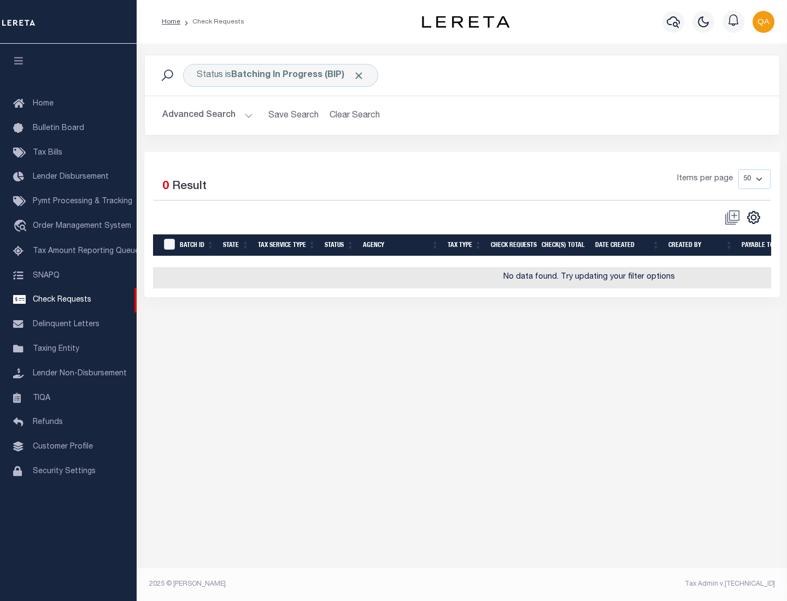 This screenshot has height=601, width=787. Describe the element at coordinates (293, 115) in the screenshot. I see `button: Save Search` at that location.